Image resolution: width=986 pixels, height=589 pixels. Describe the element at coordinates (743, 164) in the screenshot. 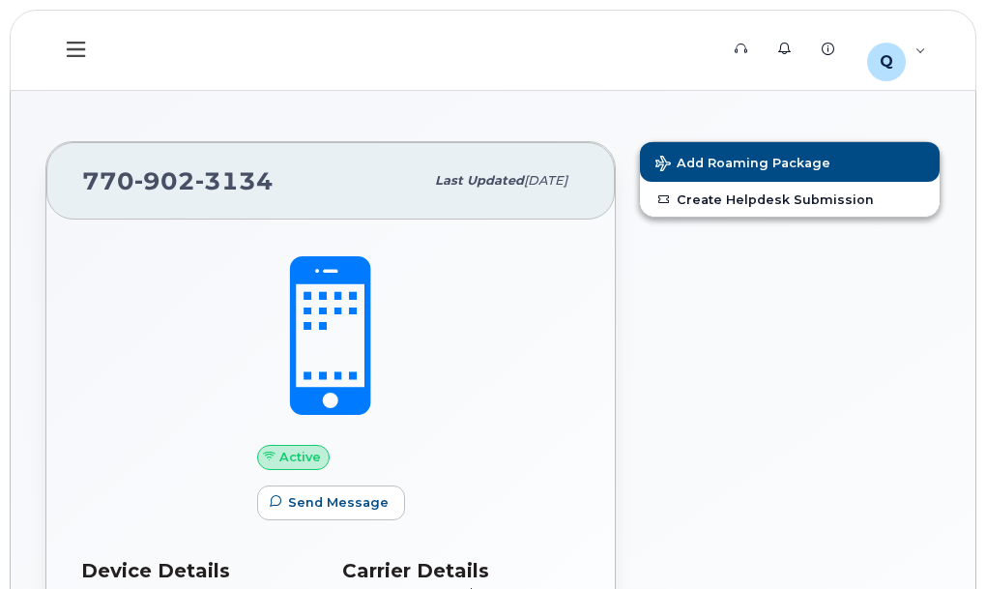

I see `span: Add Roaming Package` at that location.